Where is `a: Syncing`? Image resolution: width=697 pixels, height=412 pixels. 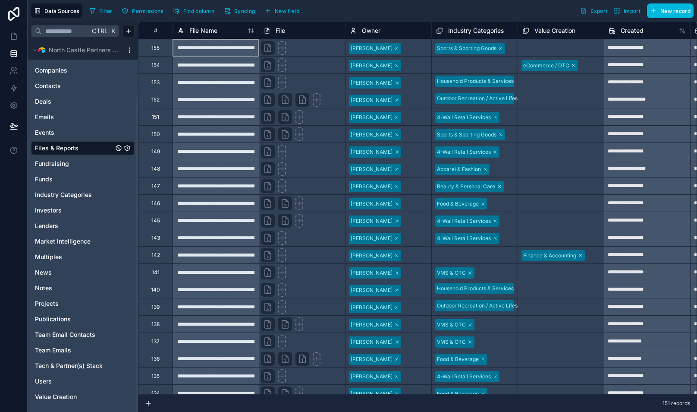 a: Syncing is located at coordinates (241, 11).